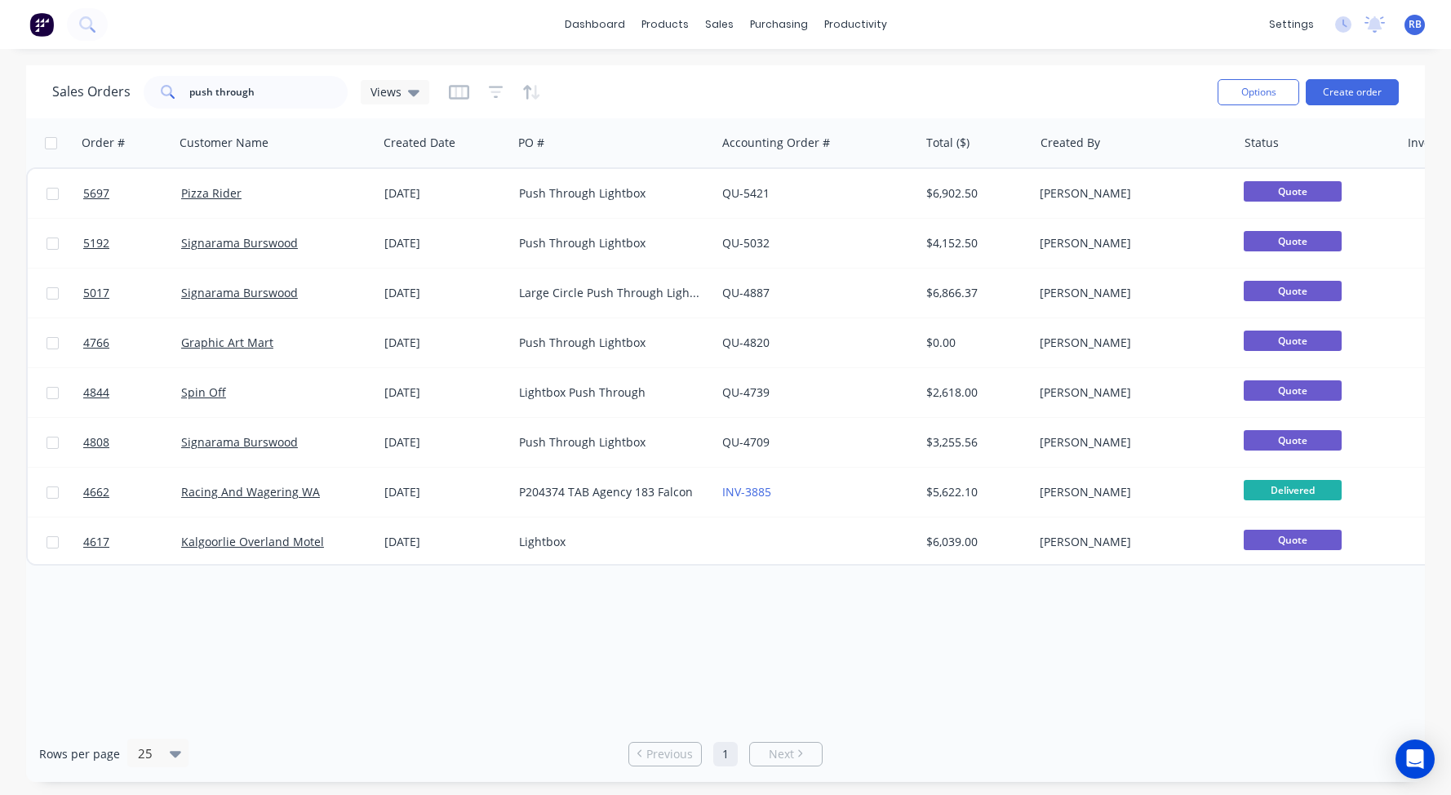  I want to click on a: Spin Off, so click(203, 392).